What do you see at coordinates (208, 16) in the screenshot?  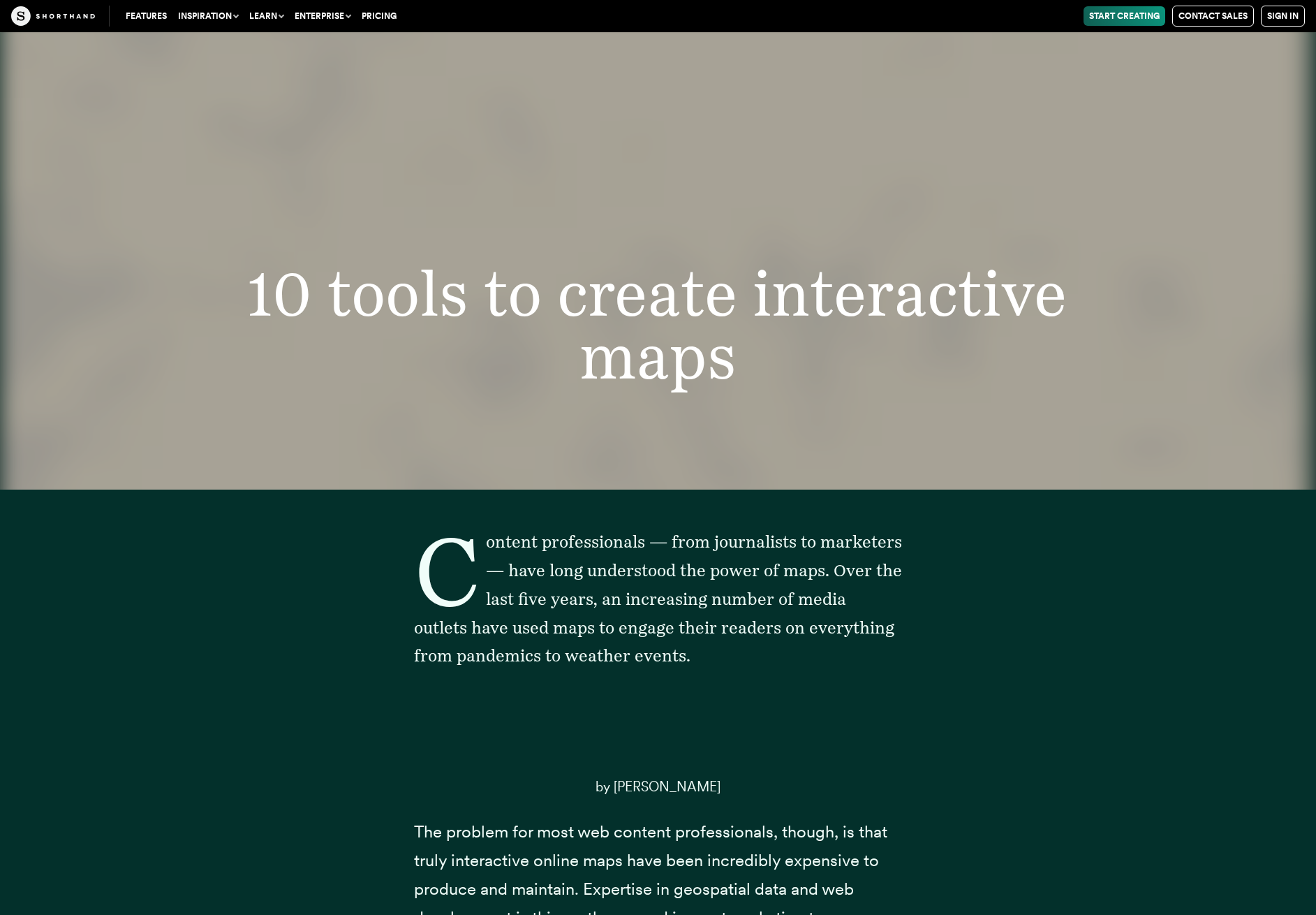 I see `button: Inspiration` at bounding box center [208, 16].